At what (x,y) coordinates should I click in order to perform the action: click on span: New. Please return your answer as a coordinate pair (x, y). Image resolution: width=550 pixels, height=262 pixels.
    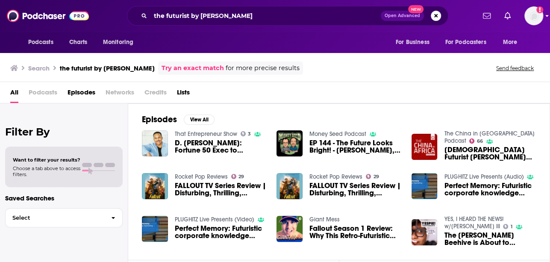
    Looking at the image, I should click on (416, 9).